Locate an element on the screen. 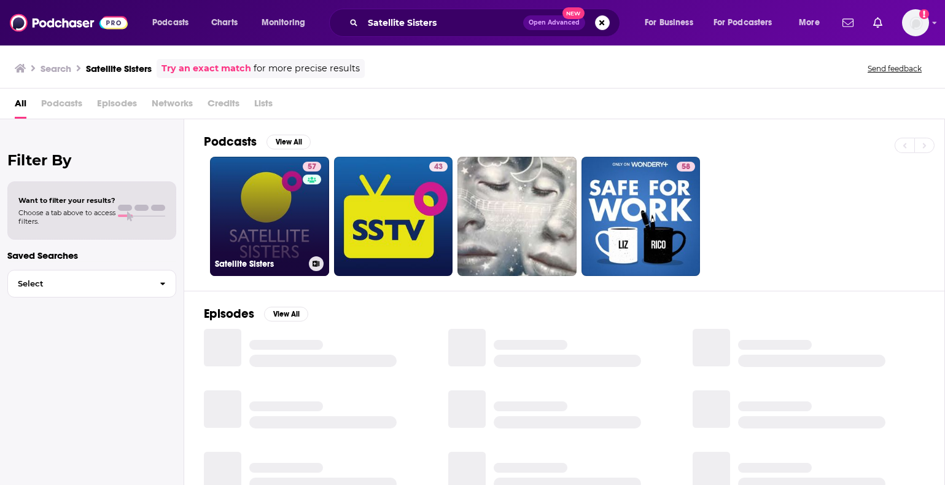 The height and width of the screenshot is (485, 945). a: Charts is located at coordinates (224, 23).